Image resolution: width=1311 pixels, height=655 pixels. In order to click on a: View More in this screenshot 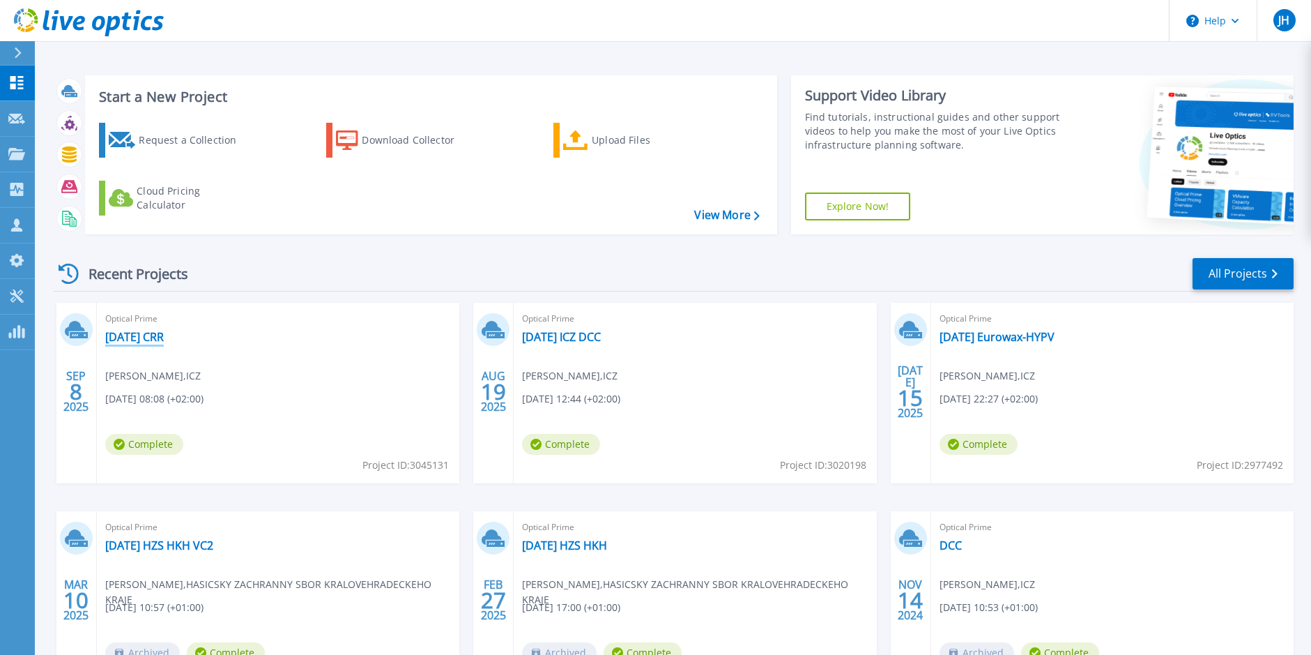, I will do `click(726, 215)`.